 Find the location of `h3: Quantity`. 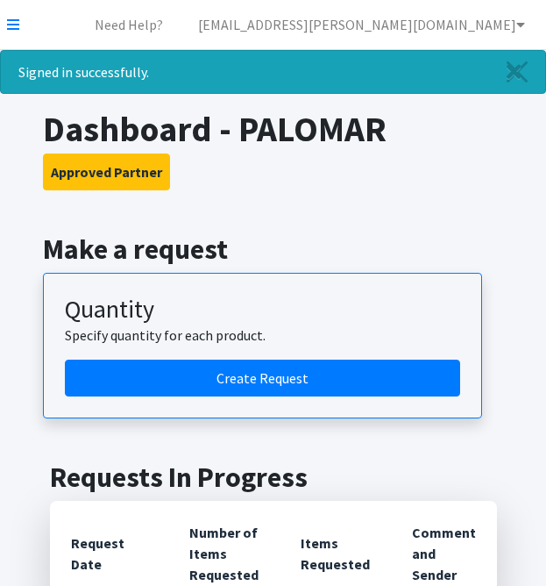

h3: Quantity is located at coordinates (262, 310).